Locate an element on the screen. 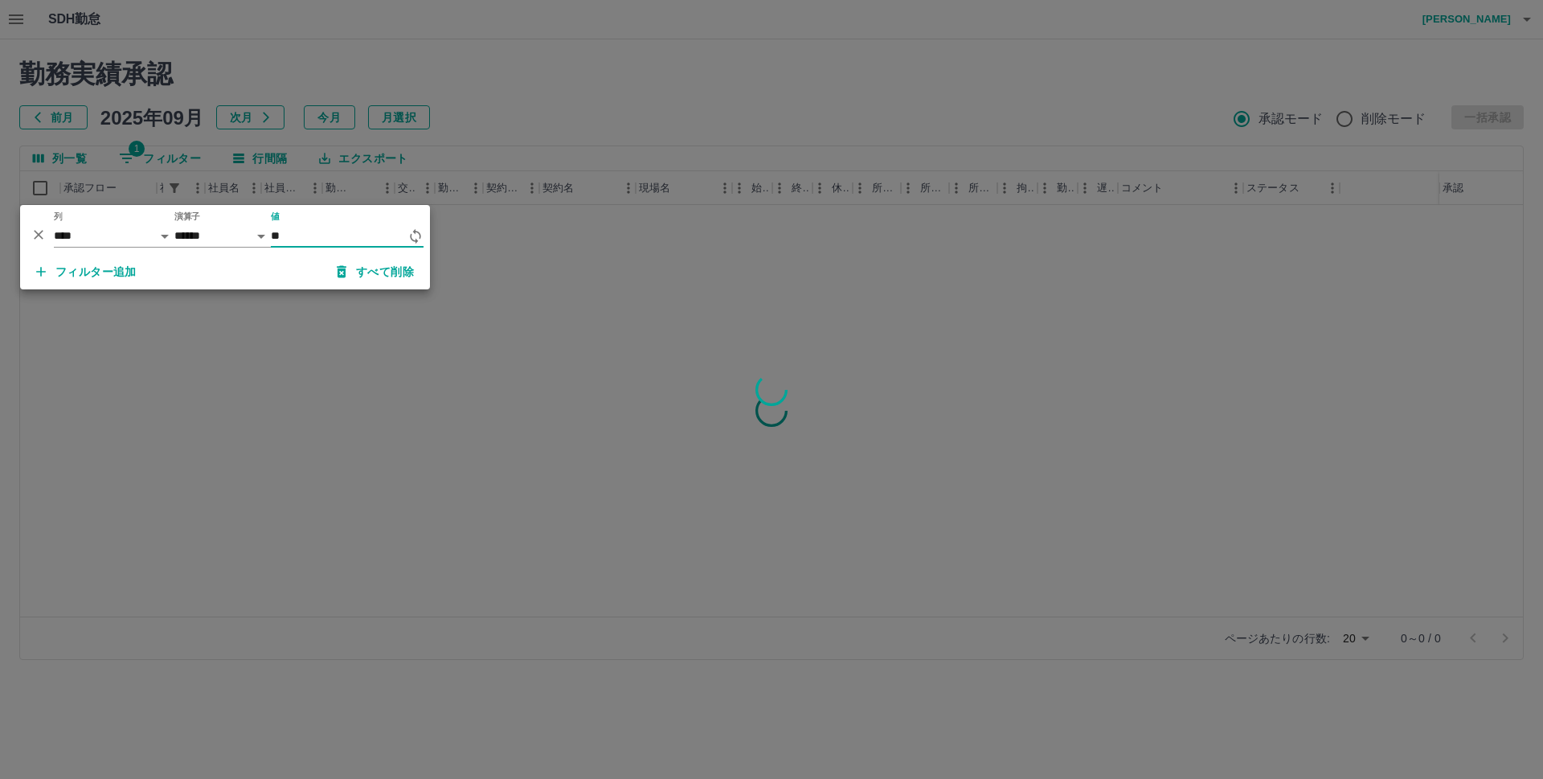 Image resolution: width=1543 pixels, height=779 pixels. label: 列 is located at coordinates (58, 216).